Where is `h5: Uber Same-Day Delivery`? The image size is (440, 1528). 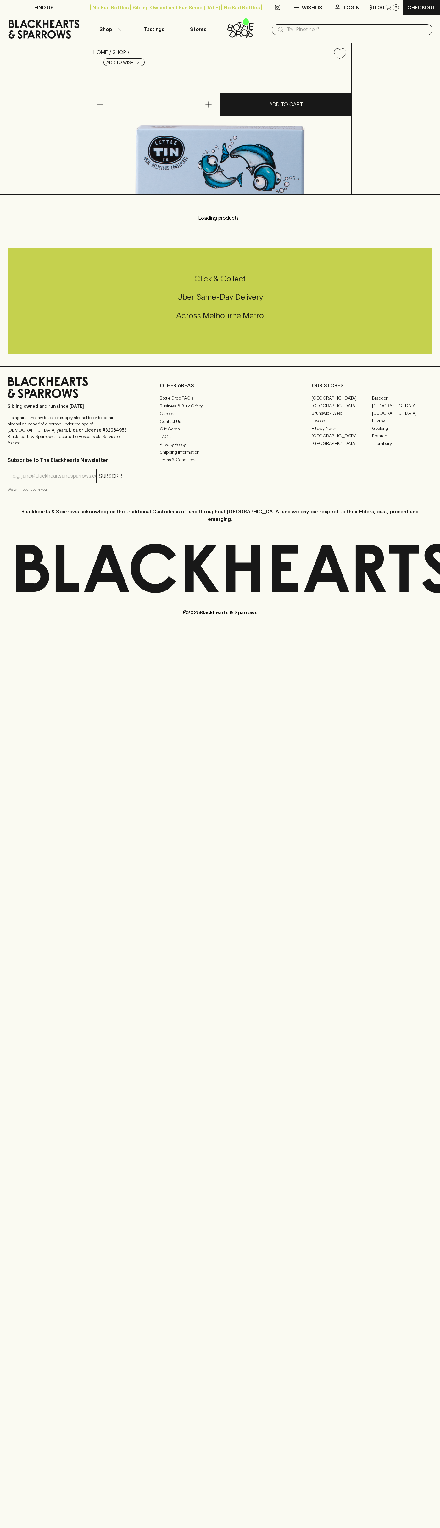
h5: Uber Same-Day Delivery is located at coordinates (220, 297).